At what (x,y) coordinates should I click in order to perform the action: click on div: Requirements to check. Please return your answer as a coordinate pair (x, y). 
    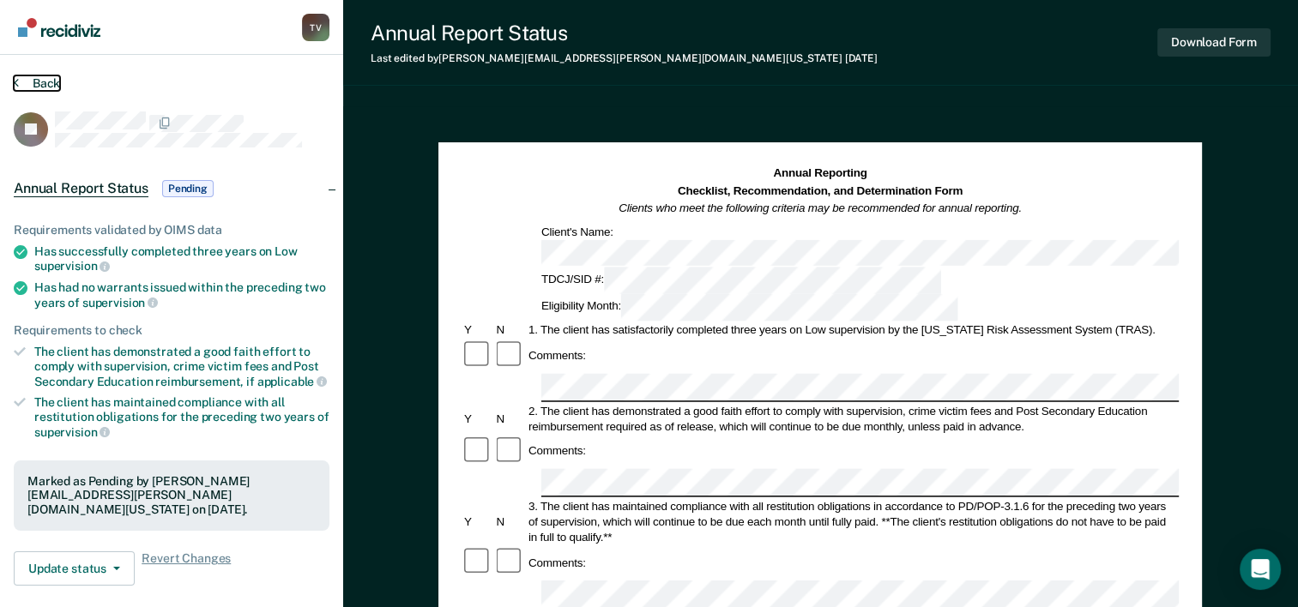
    Looking at the image, I should click on (172, 330).